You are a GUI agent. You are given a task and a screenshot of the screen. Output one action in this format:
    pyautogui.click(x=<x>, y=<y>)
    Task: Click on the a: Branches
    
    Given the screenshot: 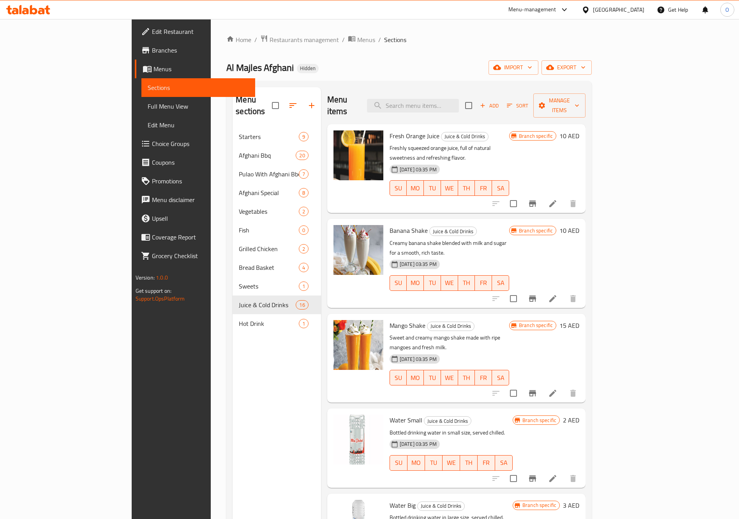 What is the action you would take?
    pyautogui.click(x=195, y=50)
    